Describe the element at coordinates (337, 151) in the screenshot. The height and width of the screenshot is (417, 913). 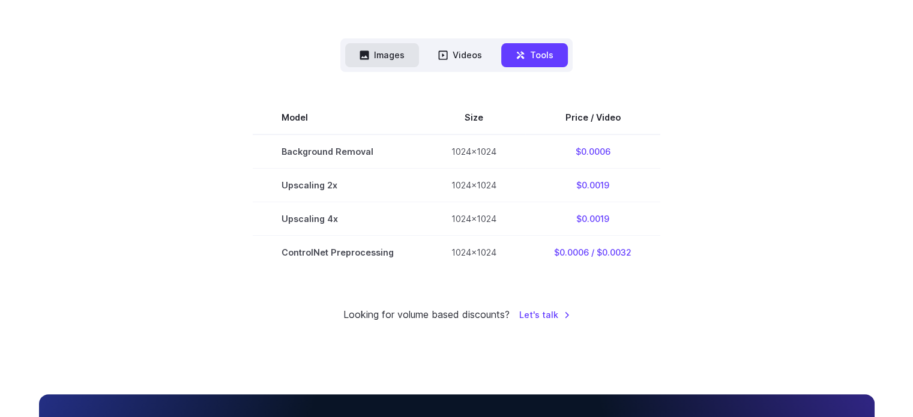
I see `td: Background Removal` at that location.